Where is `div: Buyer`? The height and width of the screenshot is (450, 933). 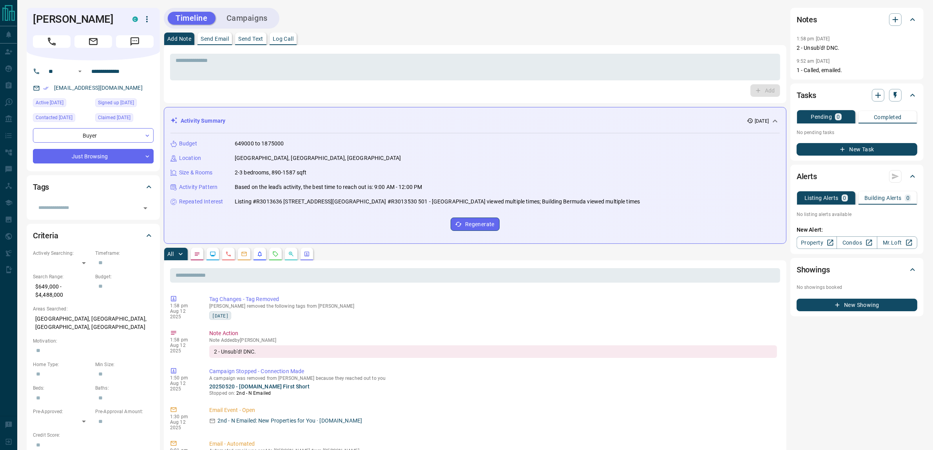
div: Buyer is located at coordinates (93, 135).